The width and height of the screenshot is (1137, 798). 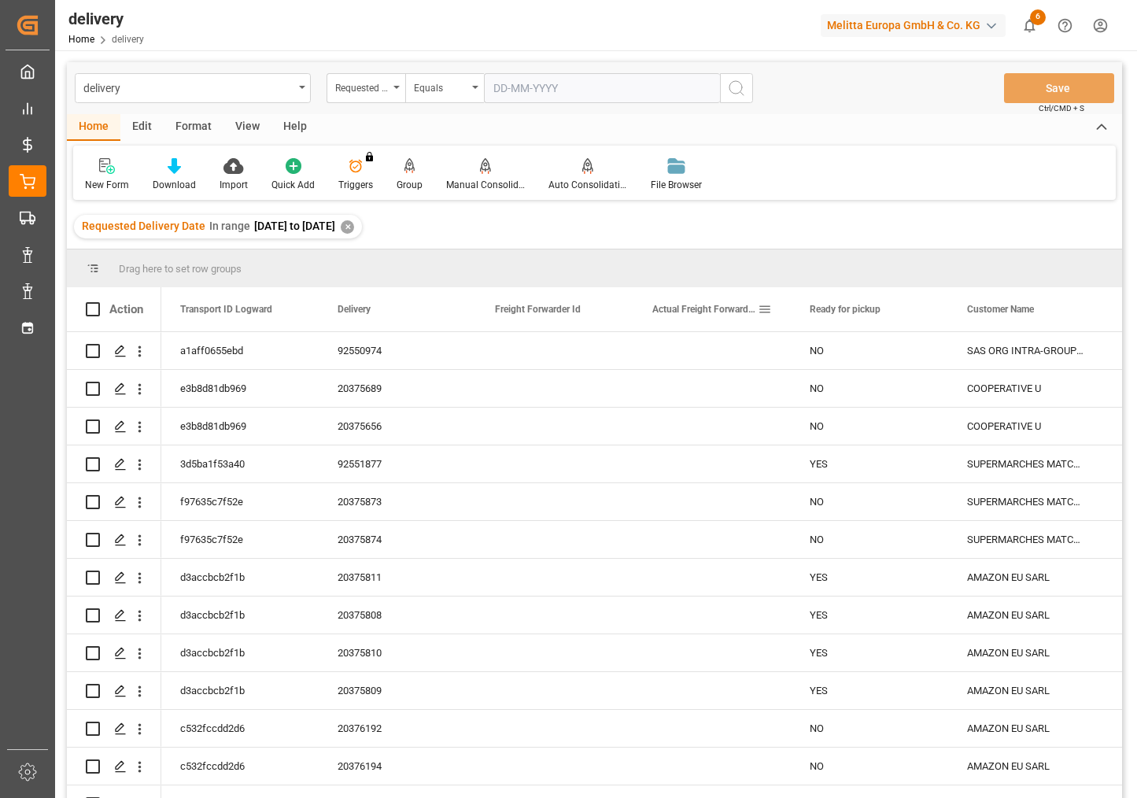 What do you see at coordinates (676, 185) in the screenshot?
I see `div: File Browser` at bounding box center [676, 185].